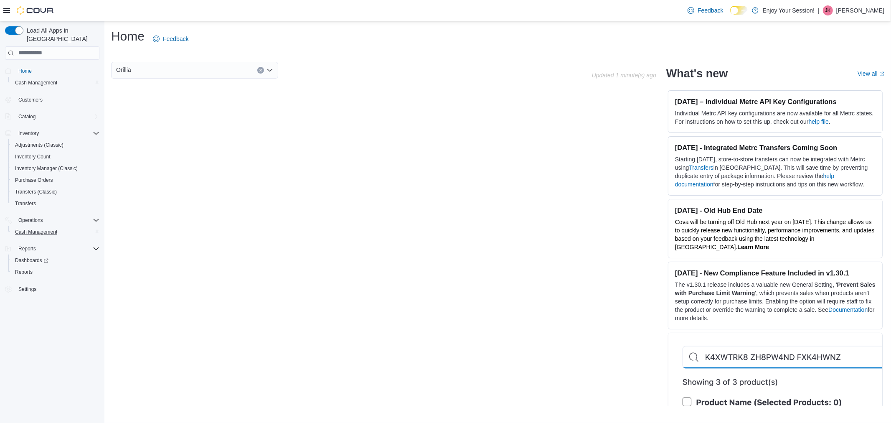  Describe the element at coordinates (624, 75) in the screenshot. I see `p: Updated 1 minute(s) ago` at that location.